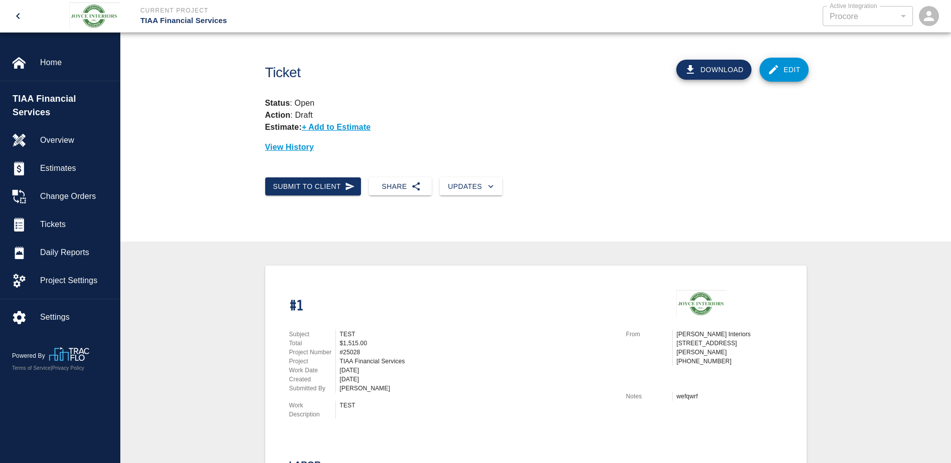 This screenshot has width=951, height=463. Describe the element at coordinates (76, 317) in the screenshot. I see `span: Settings` at that location.